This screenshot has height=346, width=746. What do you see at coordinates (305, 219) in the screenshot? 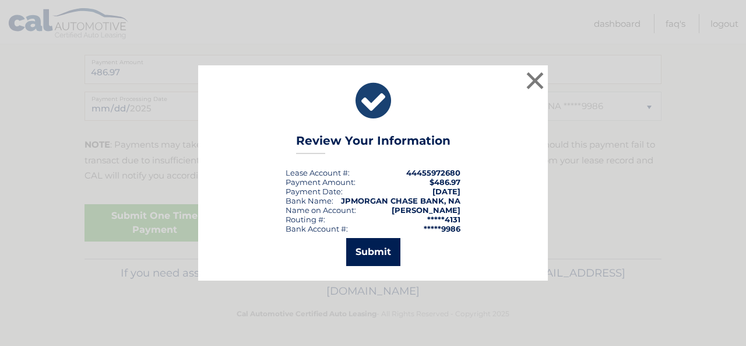
I see `div: Routing #:` at bounding box center [305, 219].